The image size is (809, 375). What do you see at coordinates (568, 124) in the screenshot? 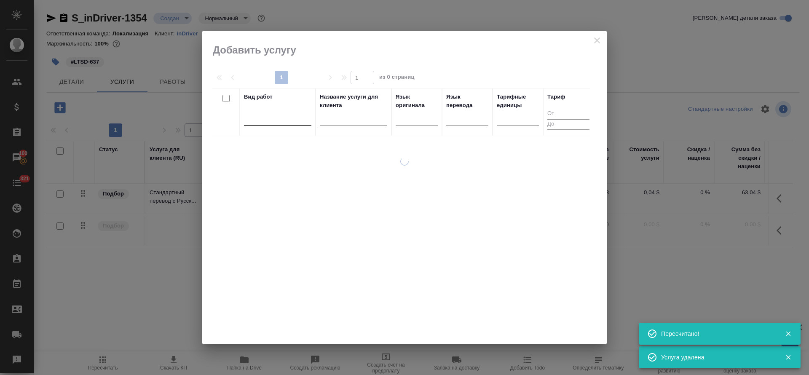
I see `input: До` at bounding box center [568, 124].